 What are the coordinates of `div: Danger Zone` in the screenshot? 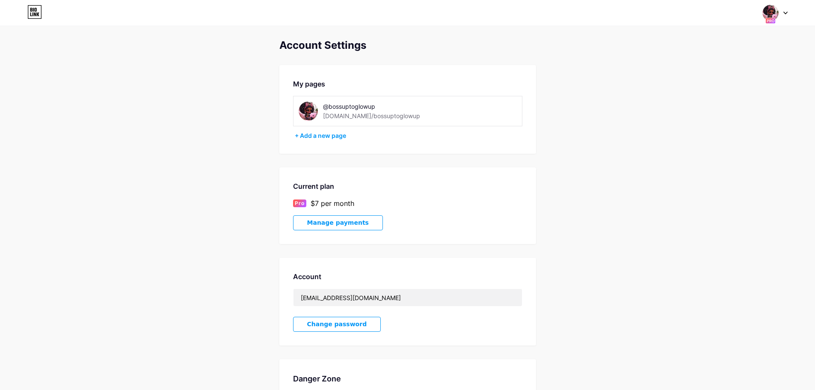 It's located at (408, 378).